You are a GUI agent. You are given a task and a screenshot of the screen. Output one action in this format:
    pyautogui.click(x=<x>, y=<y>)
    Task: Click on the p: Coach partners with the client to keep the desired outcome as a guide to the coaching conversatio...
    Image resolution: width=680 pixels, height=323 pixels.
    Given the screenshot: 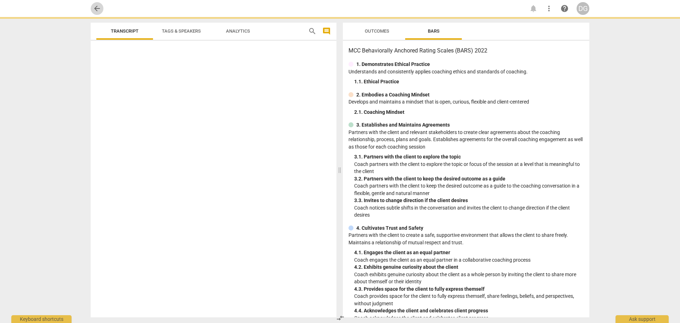 What is the action you would take?
    pyautogui.click(x=469, y=189)
    